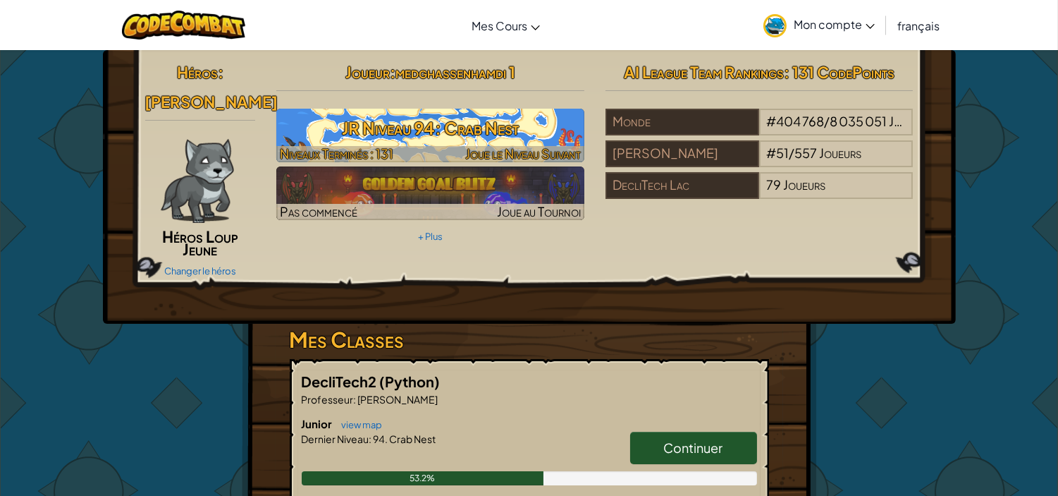 Image resolution: width=1058 pixels, height=496 pixels. I want to click on span: Pas commencé, so click(319, 211).